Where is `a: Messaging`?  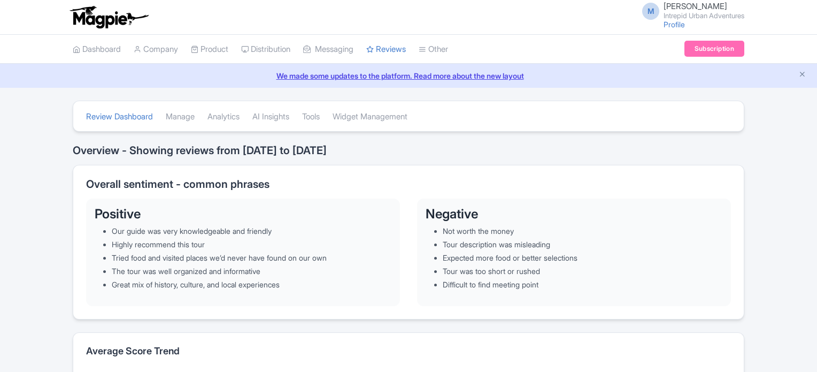 a: Messaging is located at coordinates (328, 49).